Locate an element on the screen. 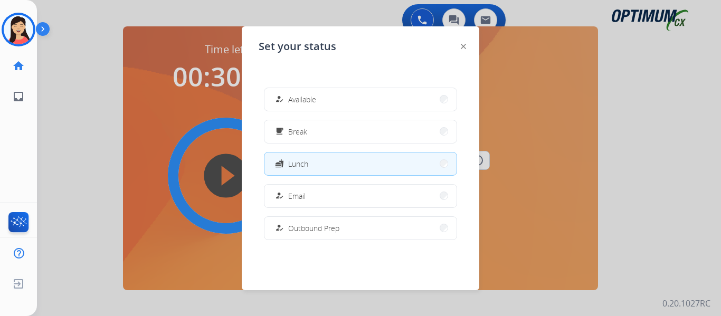 Image resolution: width=721 pixels, height=316 pixels. span: Available is located at coordinates (302, 99).